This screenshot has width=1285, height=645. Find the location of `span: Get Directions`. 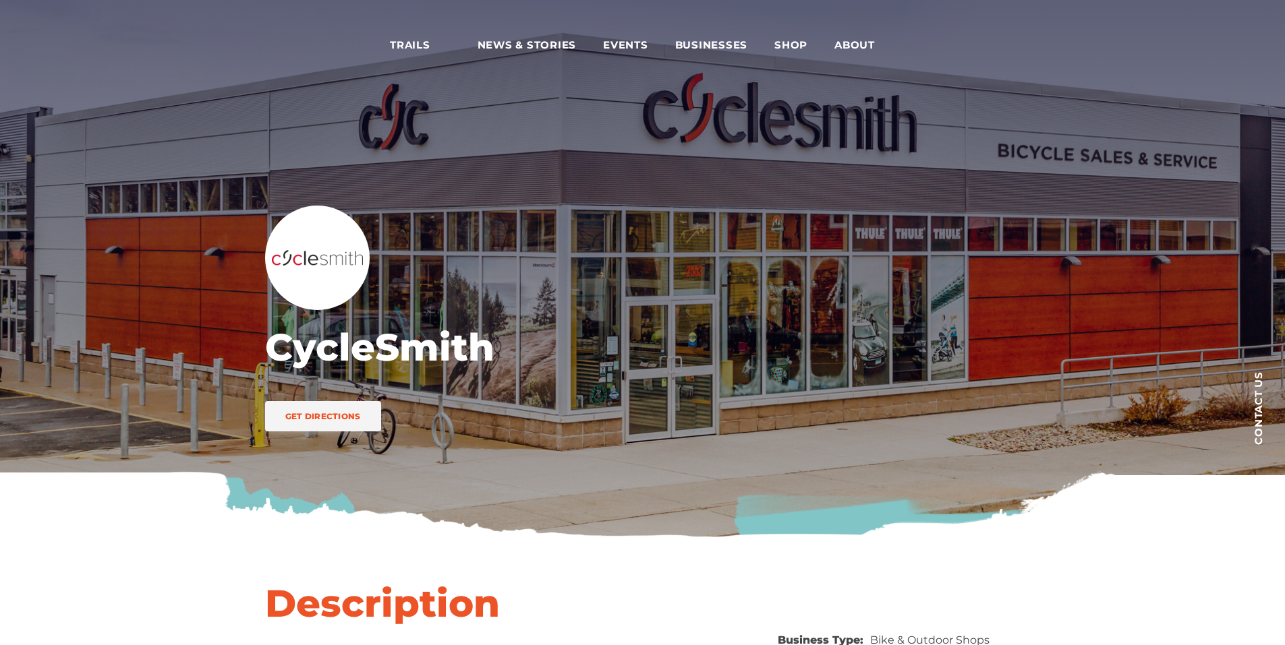

span: Get Directions is located at coordinates (323, 416).